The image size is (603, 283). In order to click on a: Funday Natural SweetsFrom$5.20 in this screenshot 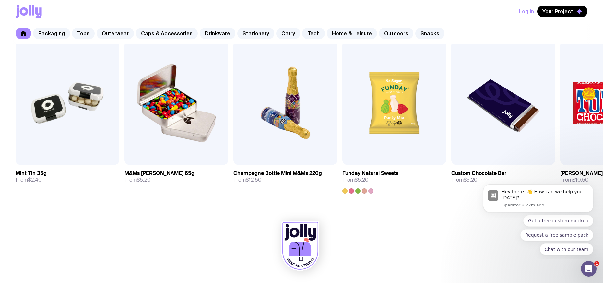, I will do `click(394, 179)`.